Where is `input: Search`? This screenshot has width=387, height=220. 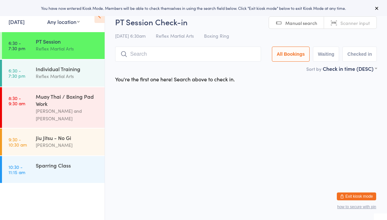
input: Search is located at coordinates (188, 54).